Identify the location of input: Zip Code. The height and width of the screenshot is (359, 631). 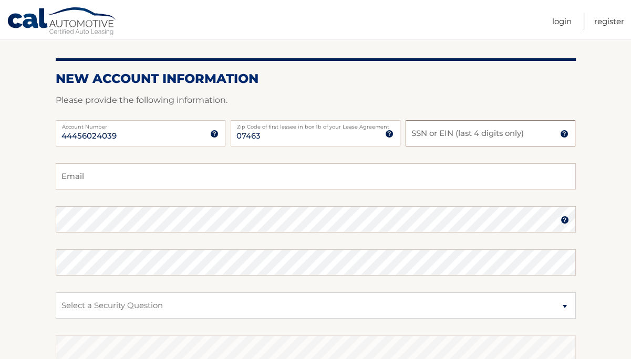
(315, 133).